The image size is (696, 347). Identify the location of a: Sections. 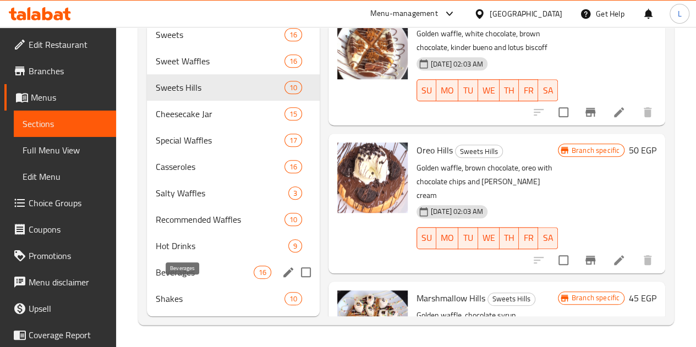
(65, 124).